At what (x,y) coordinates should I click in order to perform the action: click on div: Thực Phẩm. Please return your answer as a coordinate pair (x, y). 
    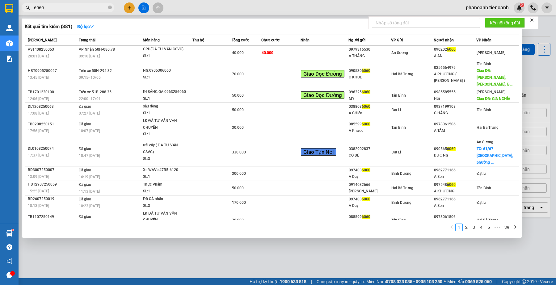
    Looking at the image, I should click on (166, 185).